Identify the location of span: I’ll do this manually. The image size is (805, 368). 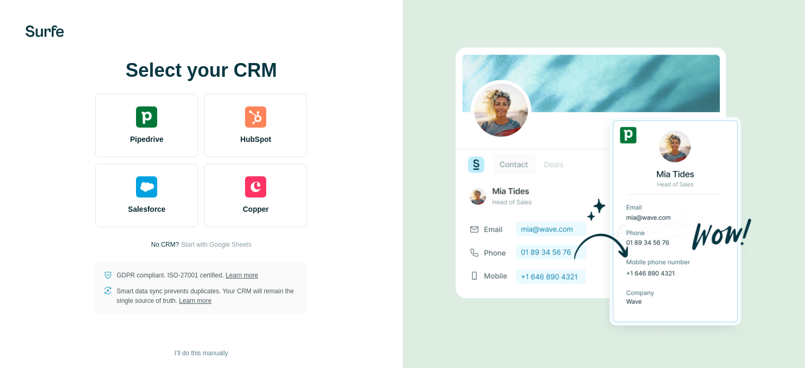
(201, 353).